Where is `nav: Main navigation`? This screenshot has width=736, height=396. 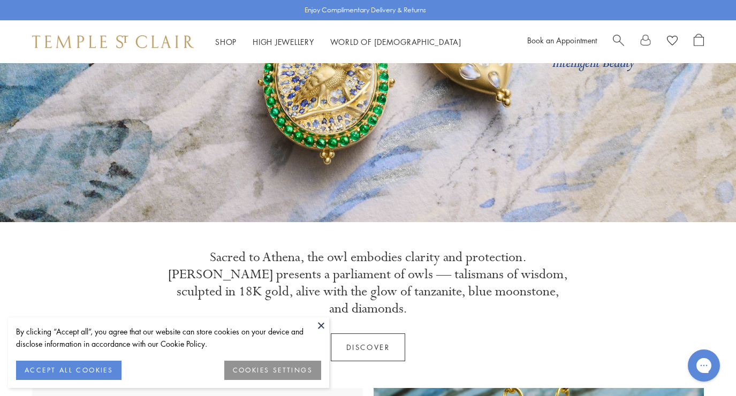 nav: Main navigation is located at coordinates (338, 42).